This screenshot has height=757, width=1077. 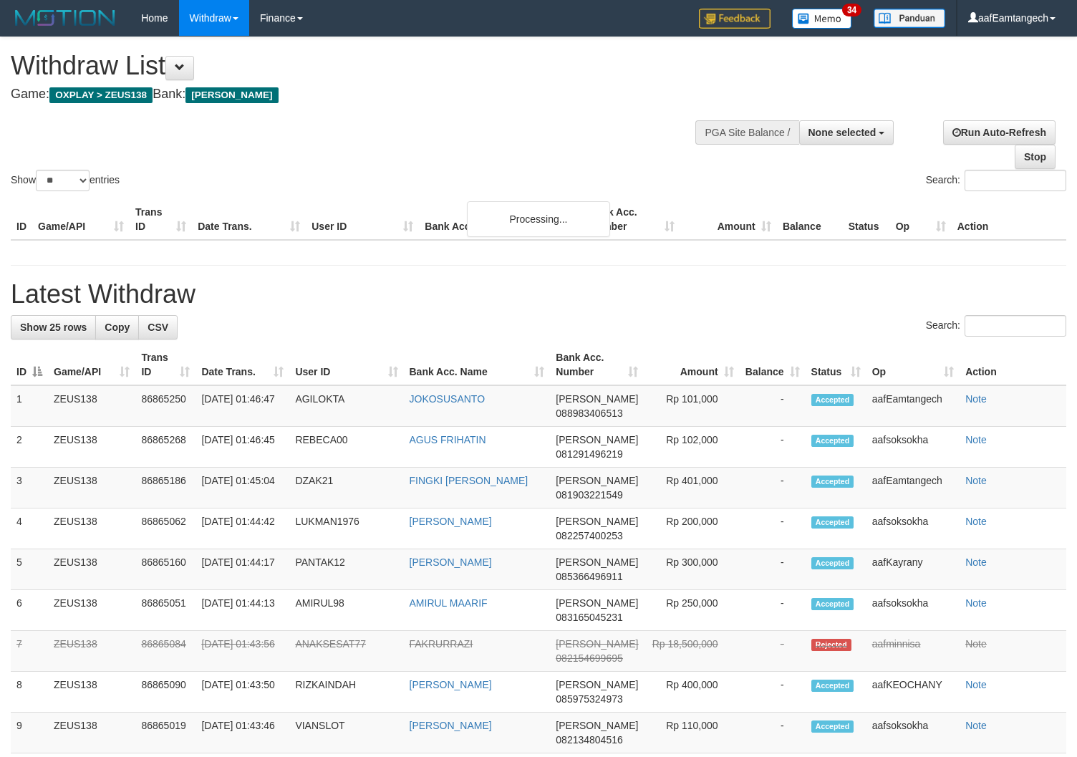 What do you see at coordinates (165, 569) in the screenshot?
I see `td: 86865160` at bounding box center [165, 569].